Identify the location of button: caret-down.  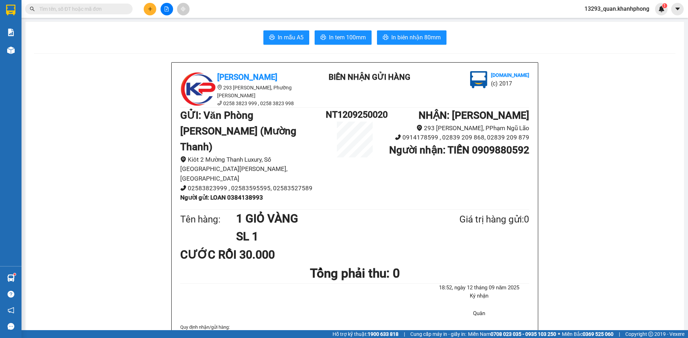
(677, 9).